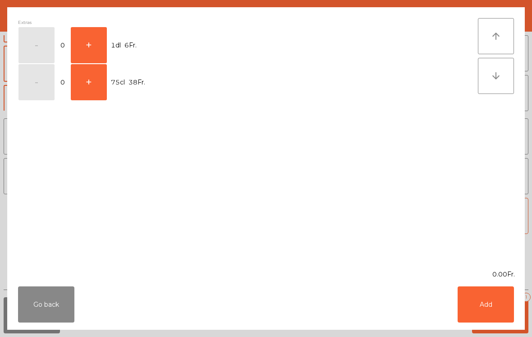 The height and width of the screenshot is (337, 532). What do you see at coordinates (496, 36) in the screenshot?
I see `button: arrow_upward` at bounding box center [496, 36].